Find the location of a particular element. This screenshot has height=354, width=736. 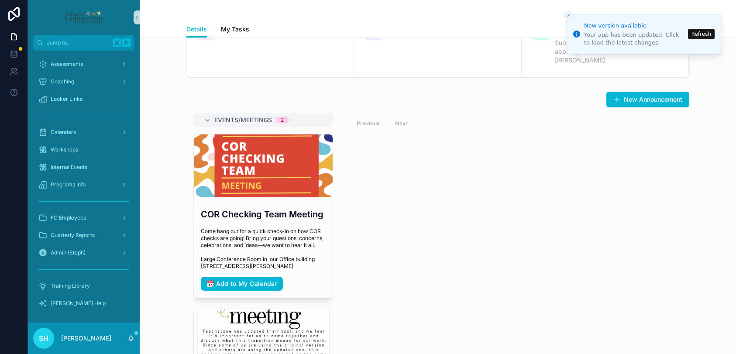

span: Training Library is located at coordinates (70, 286).